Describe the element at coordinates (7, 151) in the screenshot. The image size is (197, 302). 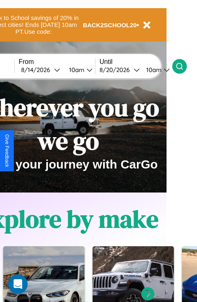
I see `div: Give Feedback` at that location.